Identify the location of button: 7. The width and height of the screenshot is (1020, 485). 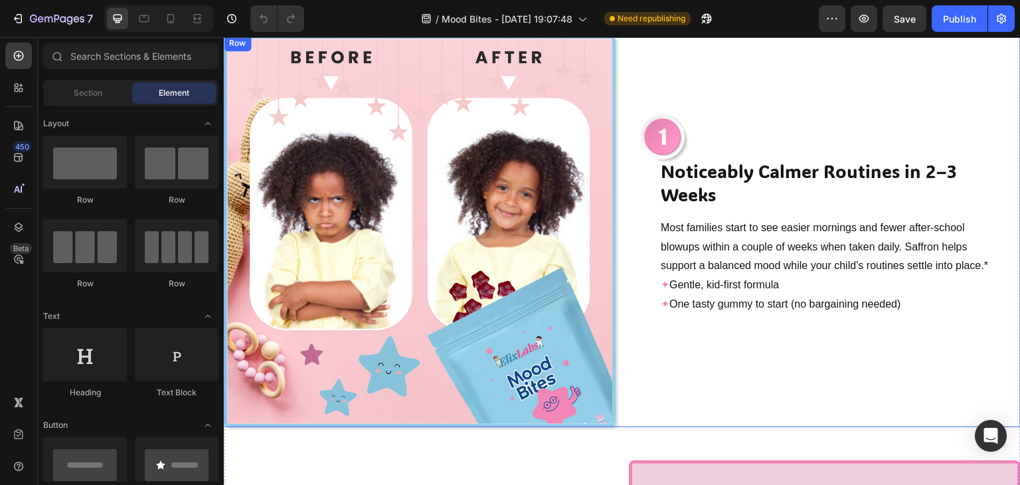
(52, 19).